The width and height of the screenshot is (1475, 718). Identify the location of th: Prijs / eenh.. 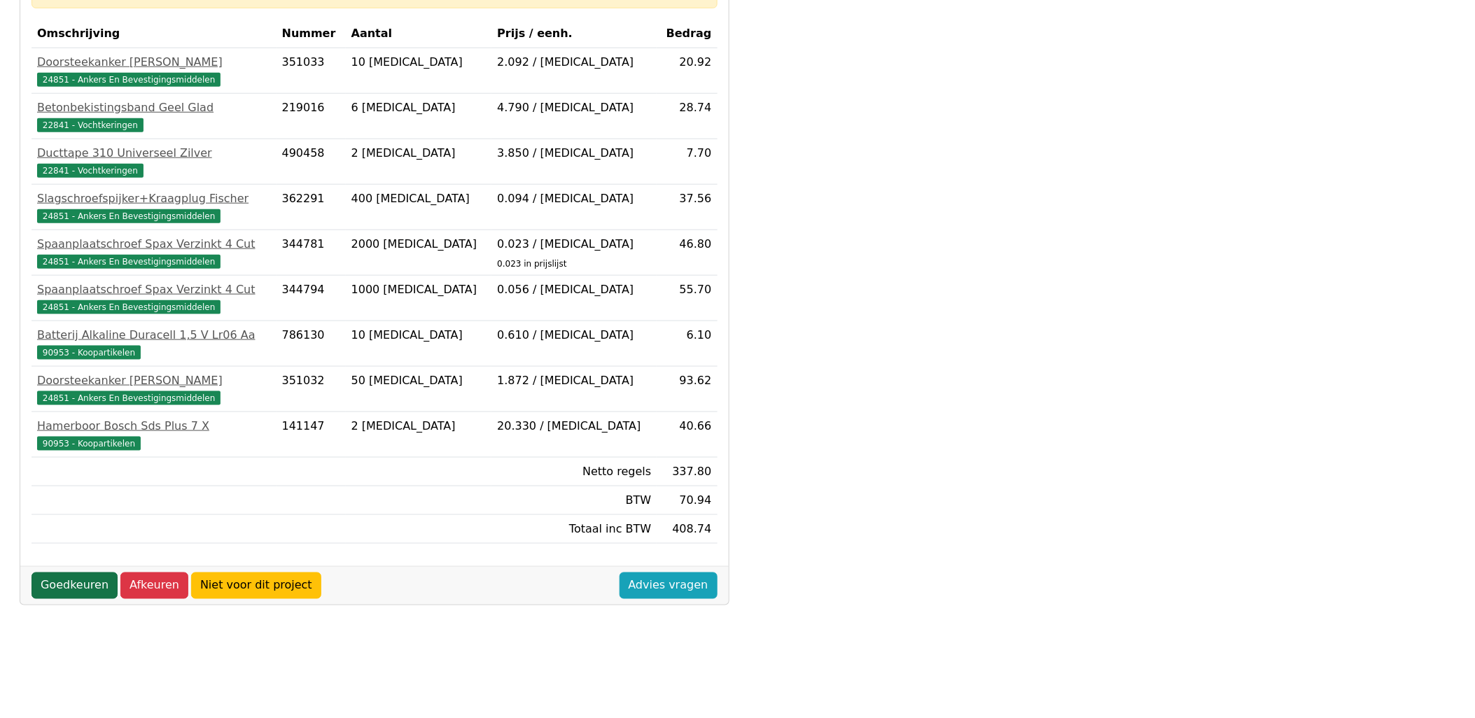
(574, 34).